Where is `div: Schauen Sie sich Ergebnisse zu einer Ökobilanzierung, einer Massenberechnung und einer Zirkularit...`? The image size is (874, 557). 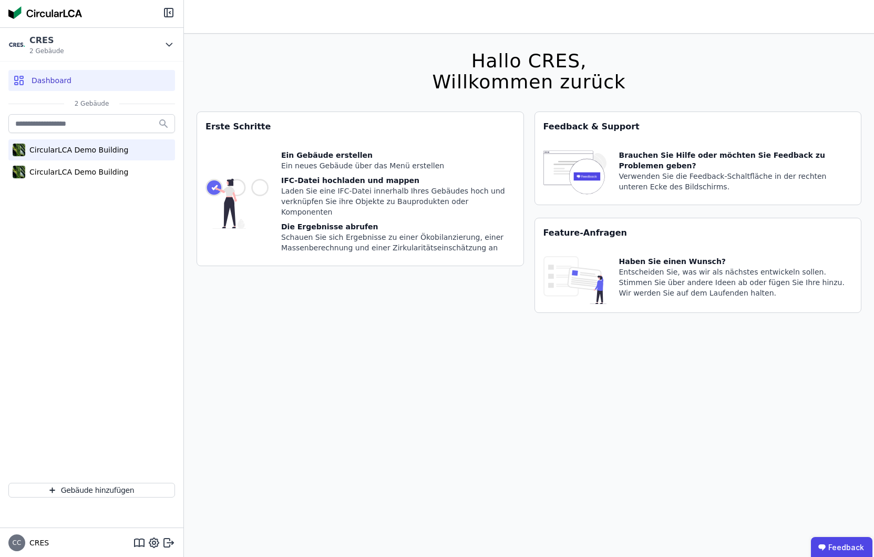
div: Schauen Sie sich Ergebnisse zu einer Ökobilanzierung, einer Massenberechnung und einer Zirkularit... is located at coordinates (398, 242).